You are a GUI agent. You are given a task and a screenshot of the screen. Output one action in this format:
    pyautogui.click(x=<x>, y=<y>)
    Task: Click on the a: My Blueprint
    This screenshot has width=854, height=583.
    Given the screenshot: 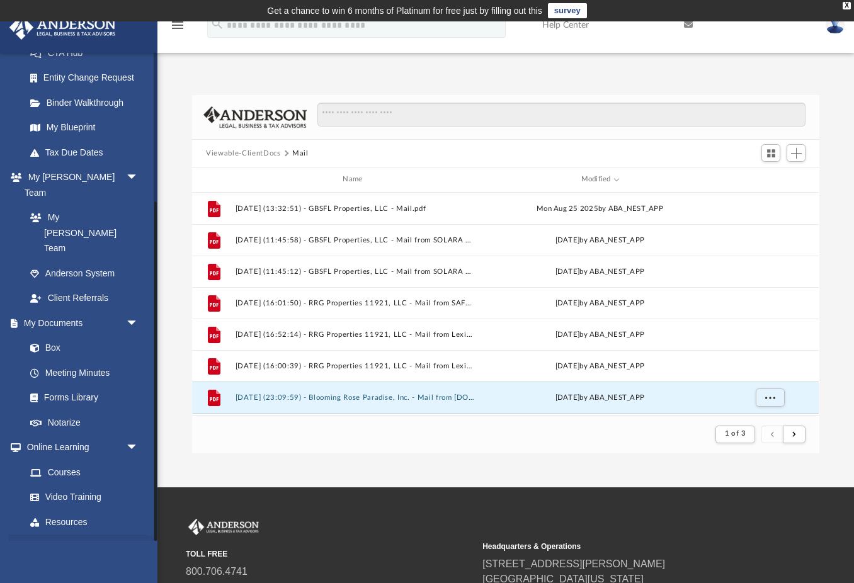 What is the action you would take?
    pyautogui.click(x=84, y=128)
    